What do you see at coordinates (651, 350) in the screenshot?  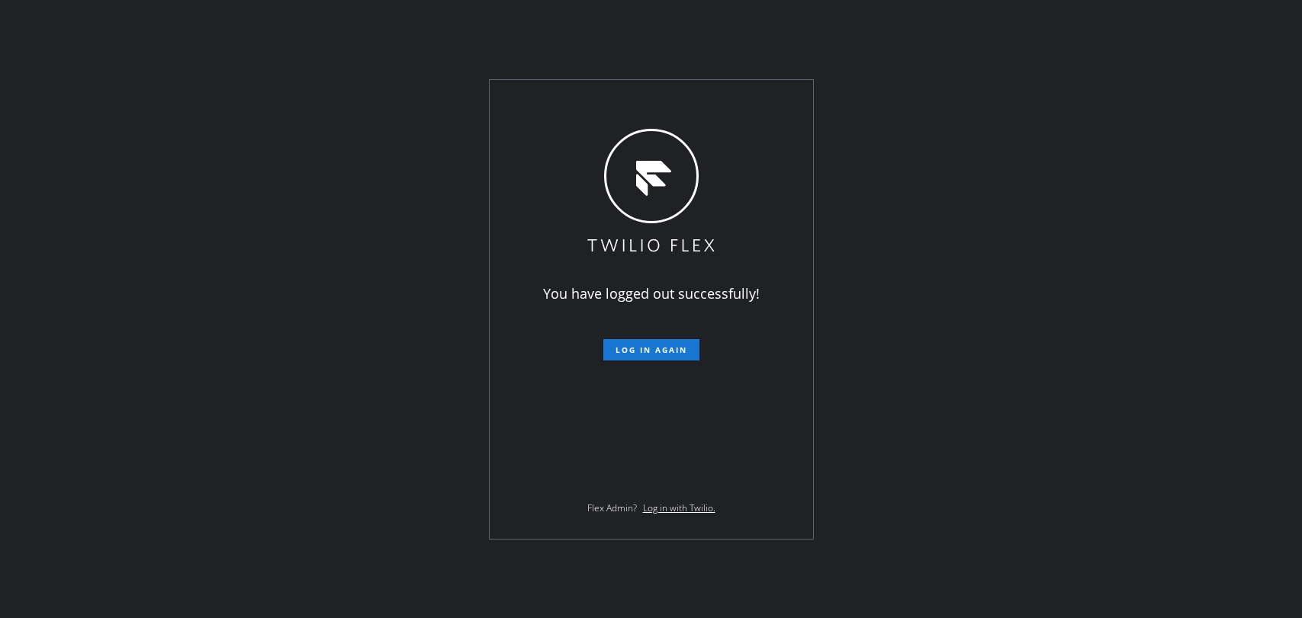 I see `span: Log in again` at bounding box center [651, 350].